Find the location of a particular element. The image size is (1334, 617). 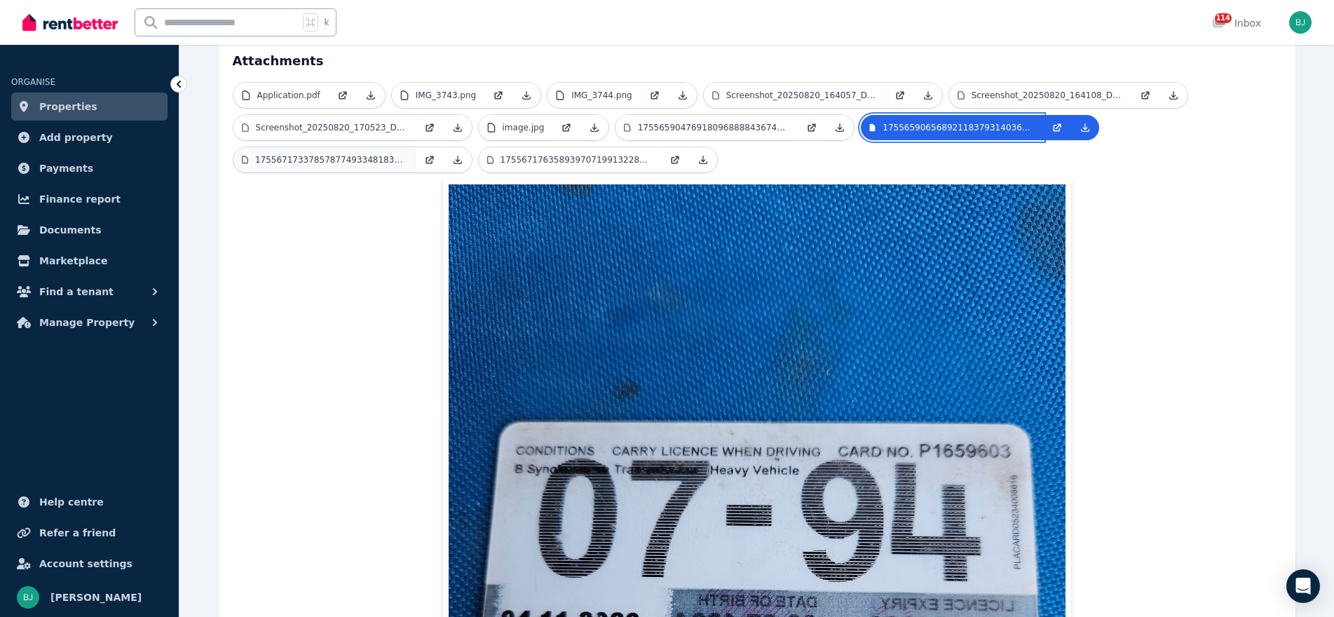

span: Help centre is located at coordinates (72, 502).